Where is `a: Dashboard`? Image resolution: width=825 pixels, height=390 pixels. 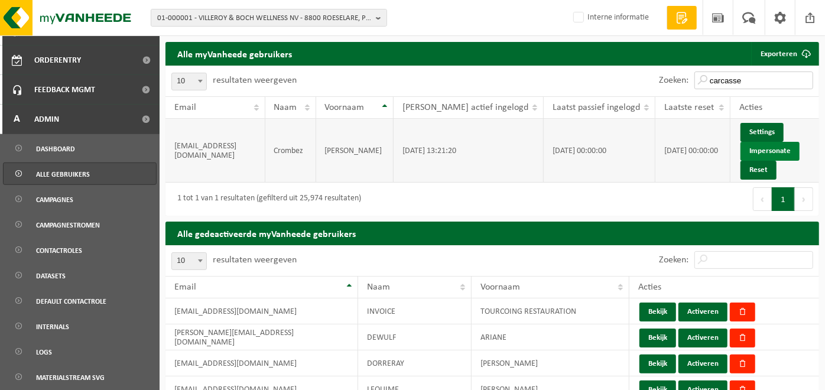 a: Dashboard is located at coordinates (80, 148).